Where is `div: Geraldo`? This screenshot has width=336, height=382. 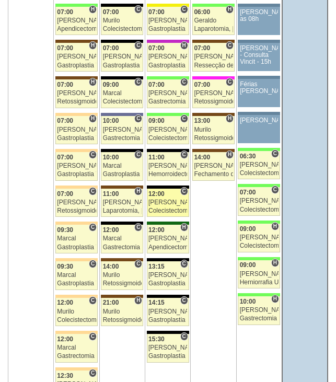 div: Geraldo is located at coordinates (213, 20).